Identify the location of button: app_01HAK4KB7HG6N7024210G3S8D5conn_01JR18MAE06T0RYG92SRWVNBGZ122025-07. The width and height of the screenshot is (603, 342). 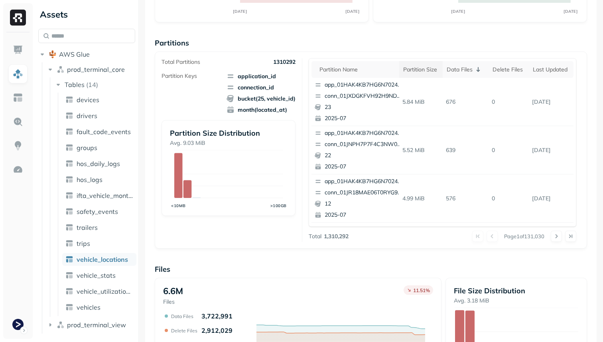
(358, 198).